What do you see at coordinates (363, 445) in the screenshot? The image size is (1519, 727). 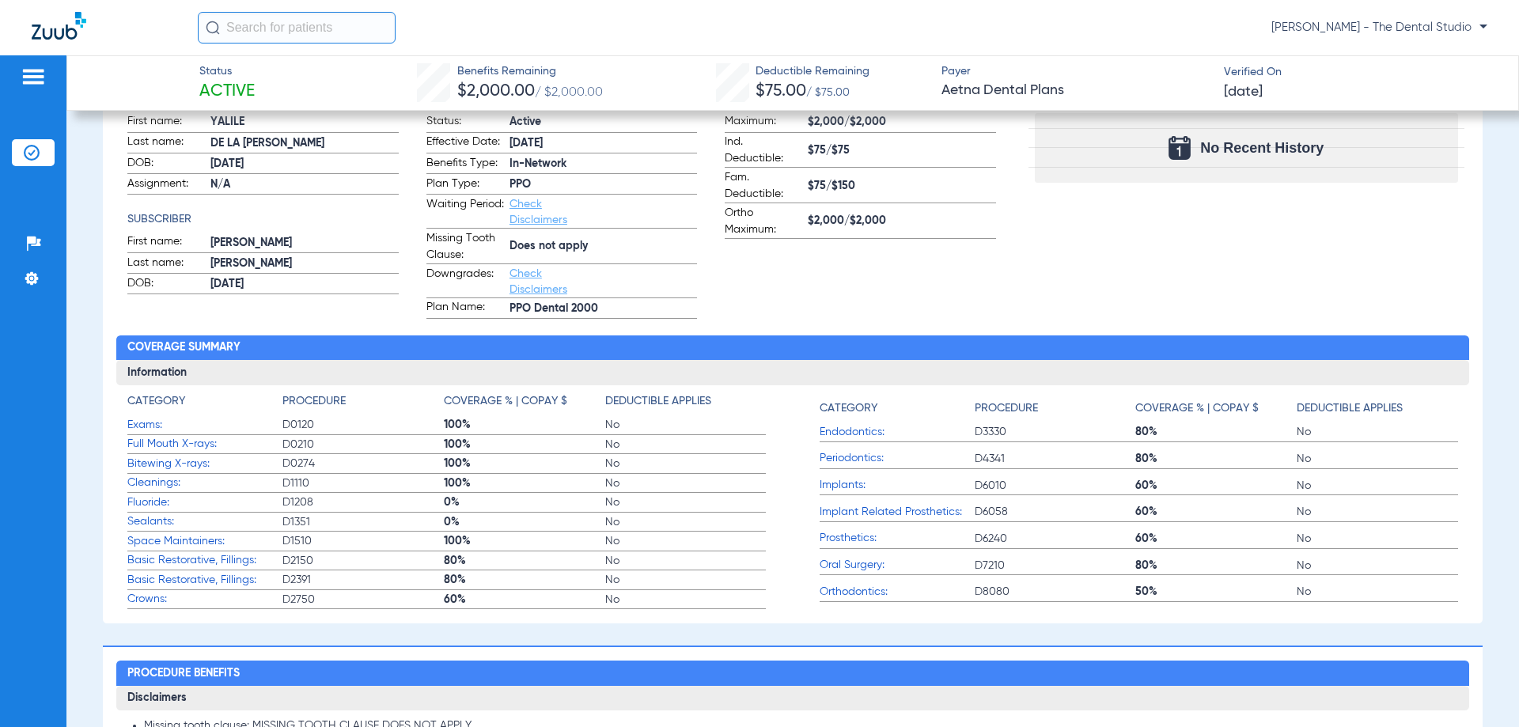 I see `span: D0210` at bounding box center [363, 445].